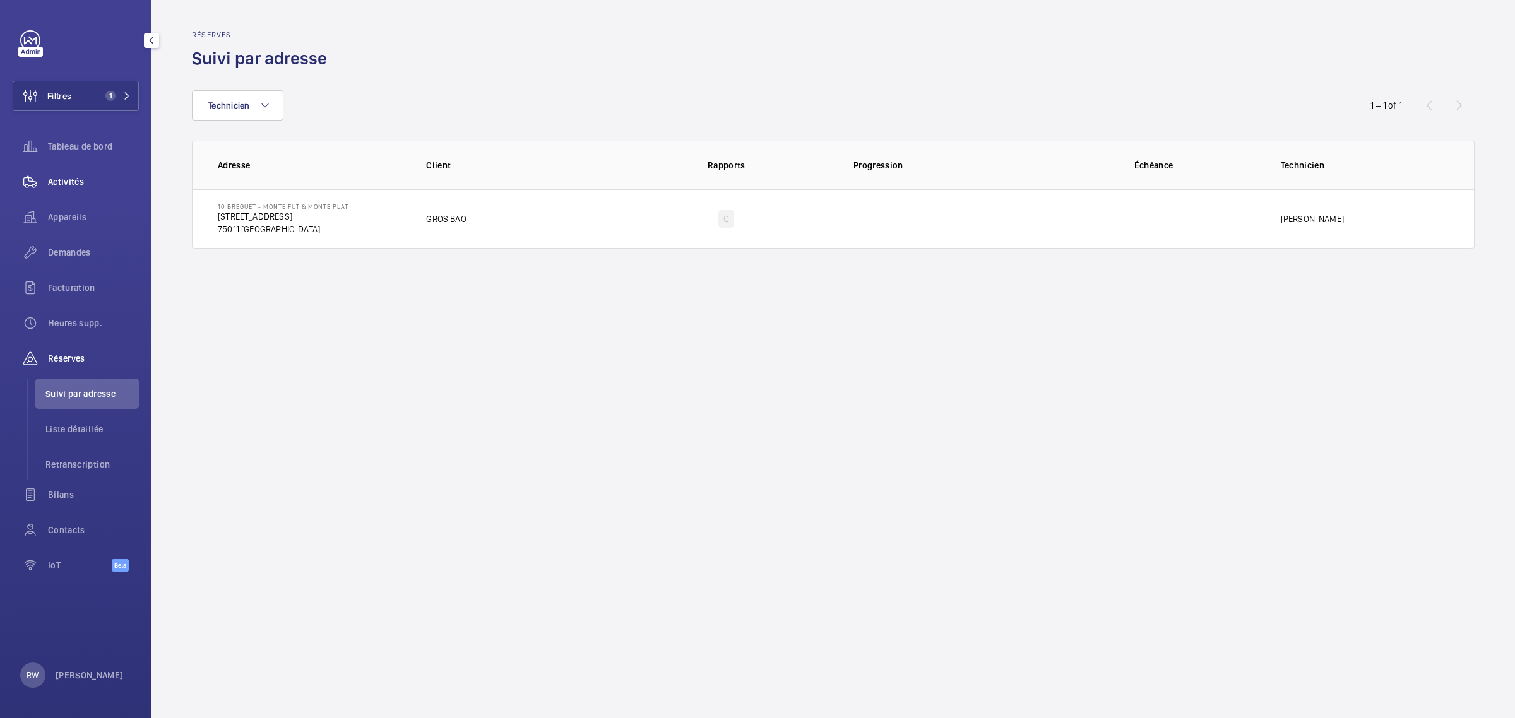  What do you see at coordinates (1386, 105) in the screenshot?
I see `div: 1 – 1 of 1` at bounding box center [1386, 105].